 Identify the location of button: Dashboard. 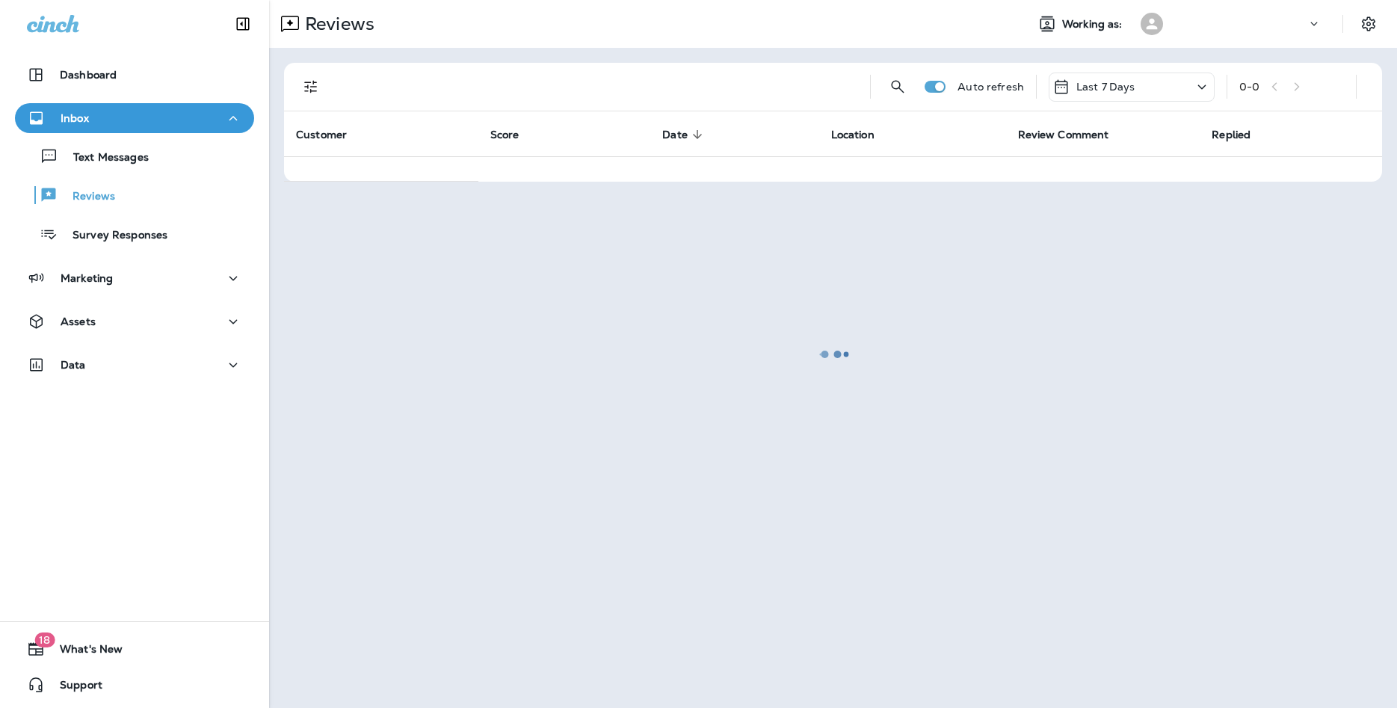
(135, 75).